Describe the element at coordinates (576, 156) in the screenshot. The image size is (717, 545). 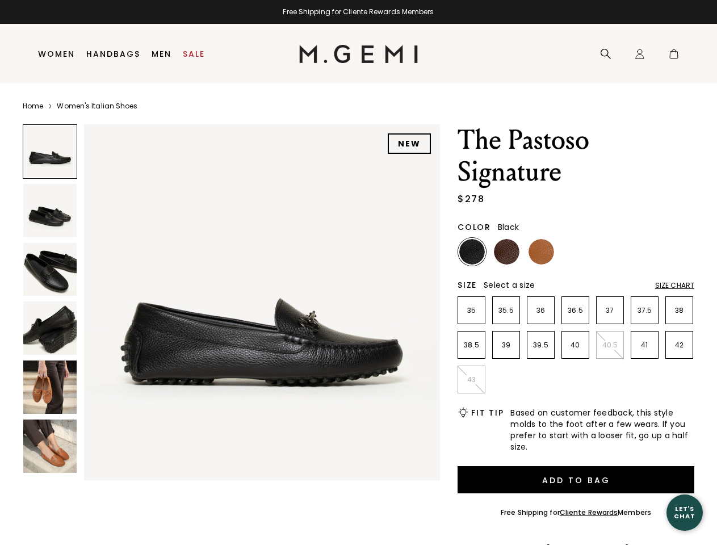
I see `h1: The Pastoso Signature` at that location.